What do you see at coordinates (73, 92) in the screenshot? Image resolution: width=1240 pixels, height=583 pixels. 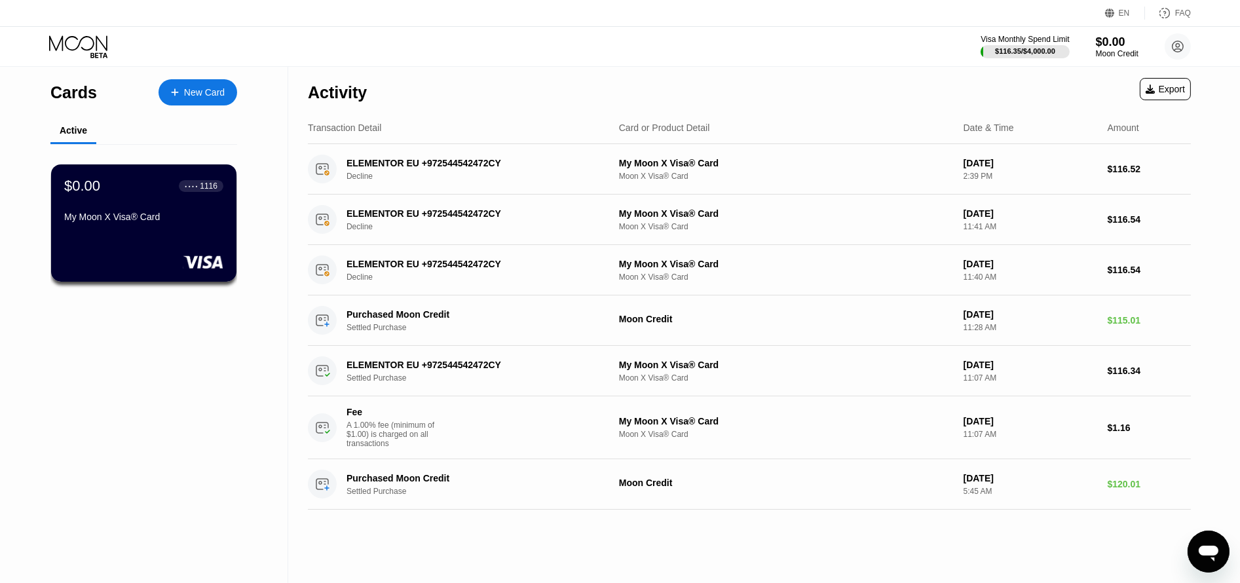 I see `div: Cards` at bounding box center [73, 92].